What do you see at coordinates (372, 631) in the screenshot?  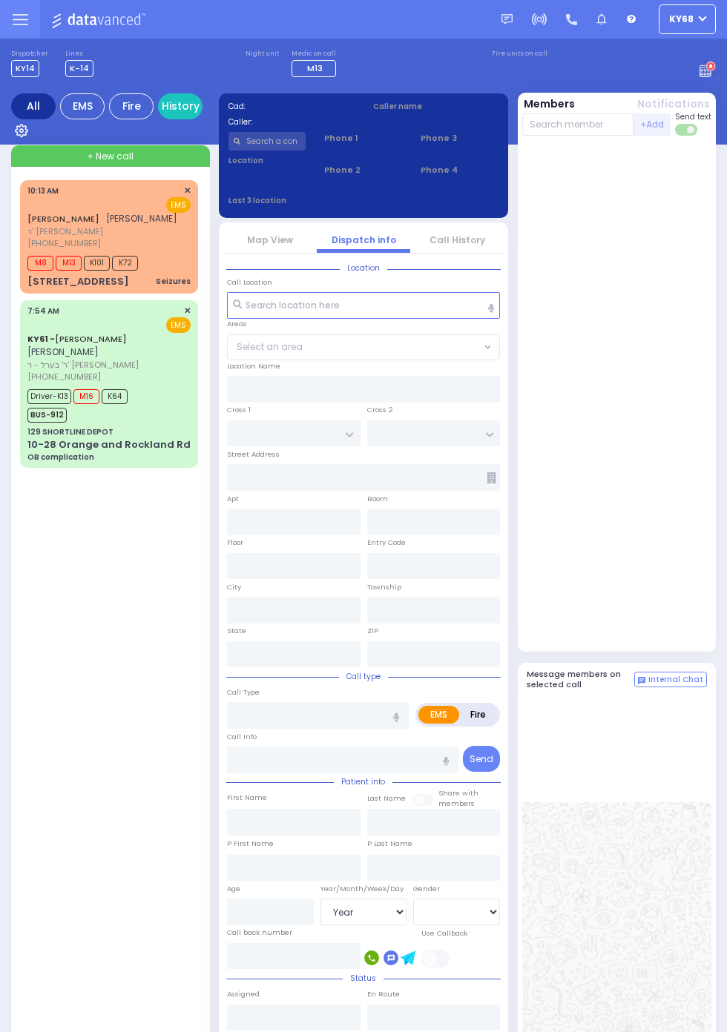 I see `label: ZIP` at bounding box center [372, 631].